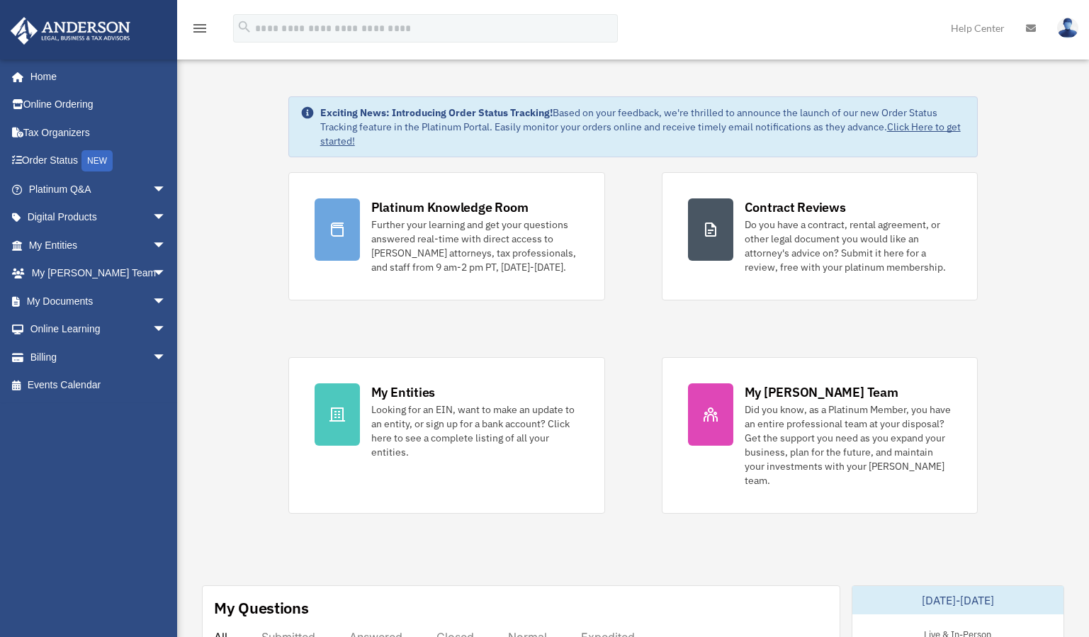 Image resolution: width=1089 pixels, height=637 pixels. I want to click on a: Tax Organizers, so click(98, 132).